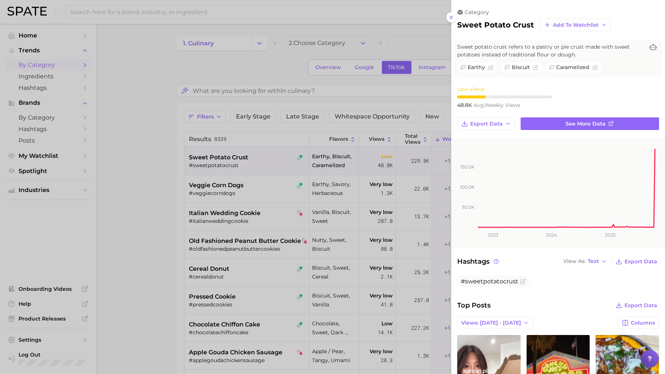 This screenshot has width=665, height=374. I want to click on span: Add to Watchlist, so click(575, 25).